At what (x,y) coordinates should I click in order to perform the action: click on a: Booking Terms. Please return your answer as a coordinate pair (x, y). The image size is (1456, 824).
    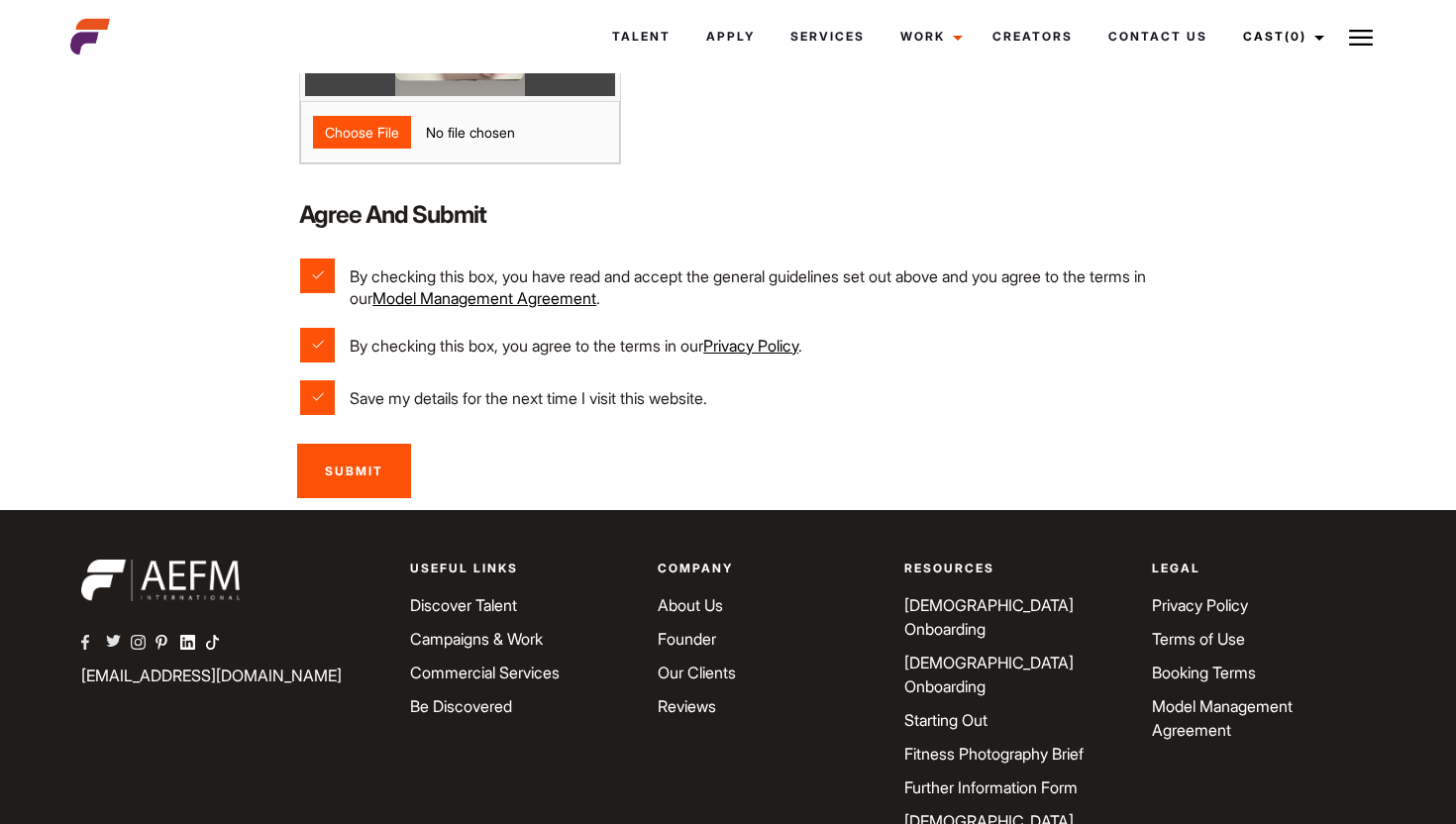
    Looking at the image, I should click on (1204, 673).